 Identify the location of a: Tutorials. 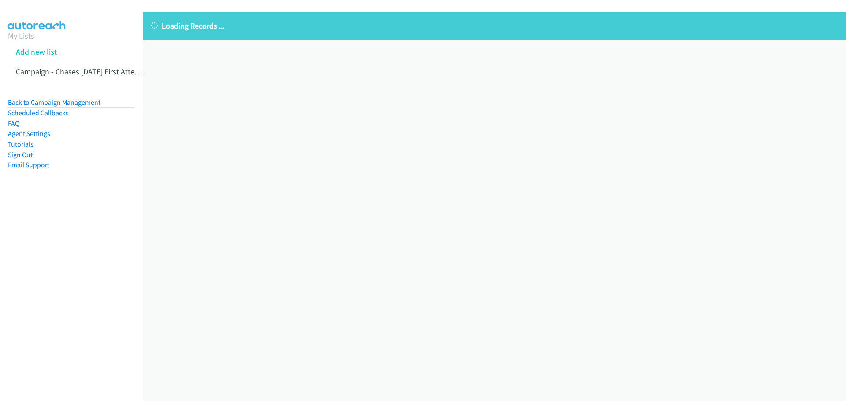
(21, 144).